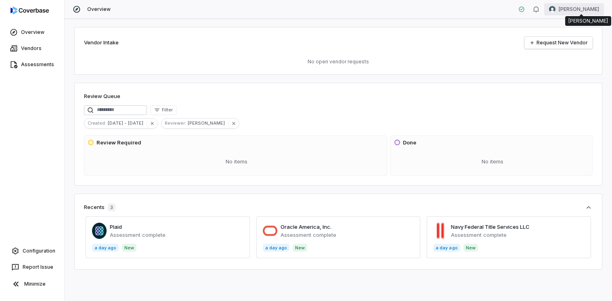  I want to click on a: Configuration, so click(32, 251).